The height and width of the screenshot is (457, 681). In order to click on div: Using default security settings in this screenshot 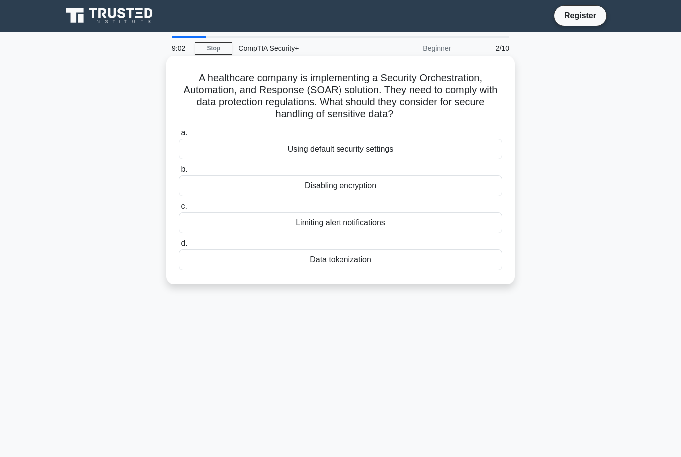, I will do `click(341, 149)`.